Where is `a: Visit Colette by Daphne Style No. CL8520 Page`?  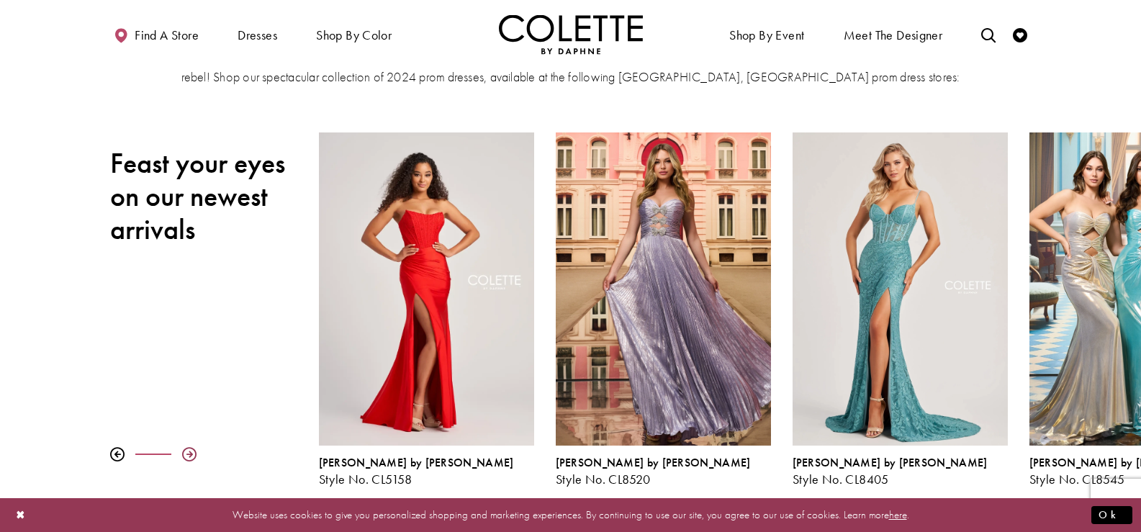
a: Visit Colette by Daphne Style No. CL8520 Page is located at coordinates (663, 289).